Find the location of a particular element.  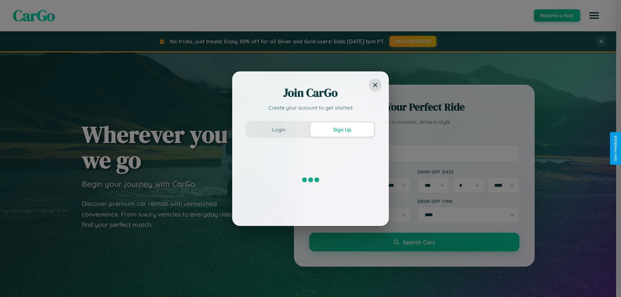

h2: Join CarGo is located at coordinates (311, 93).